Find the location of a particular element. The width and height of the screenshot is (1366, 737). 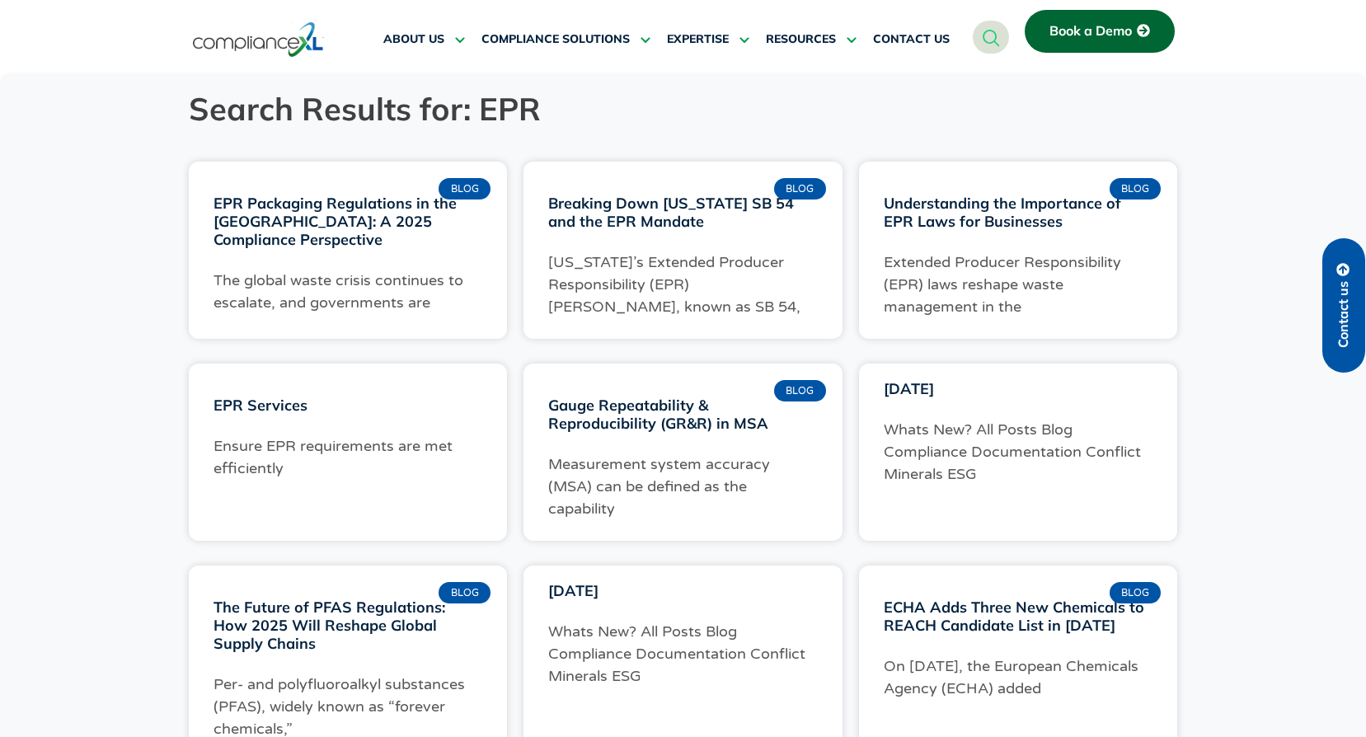

p: Ensure EPR requirements are met efficiently is located at coordinates (348, 458).